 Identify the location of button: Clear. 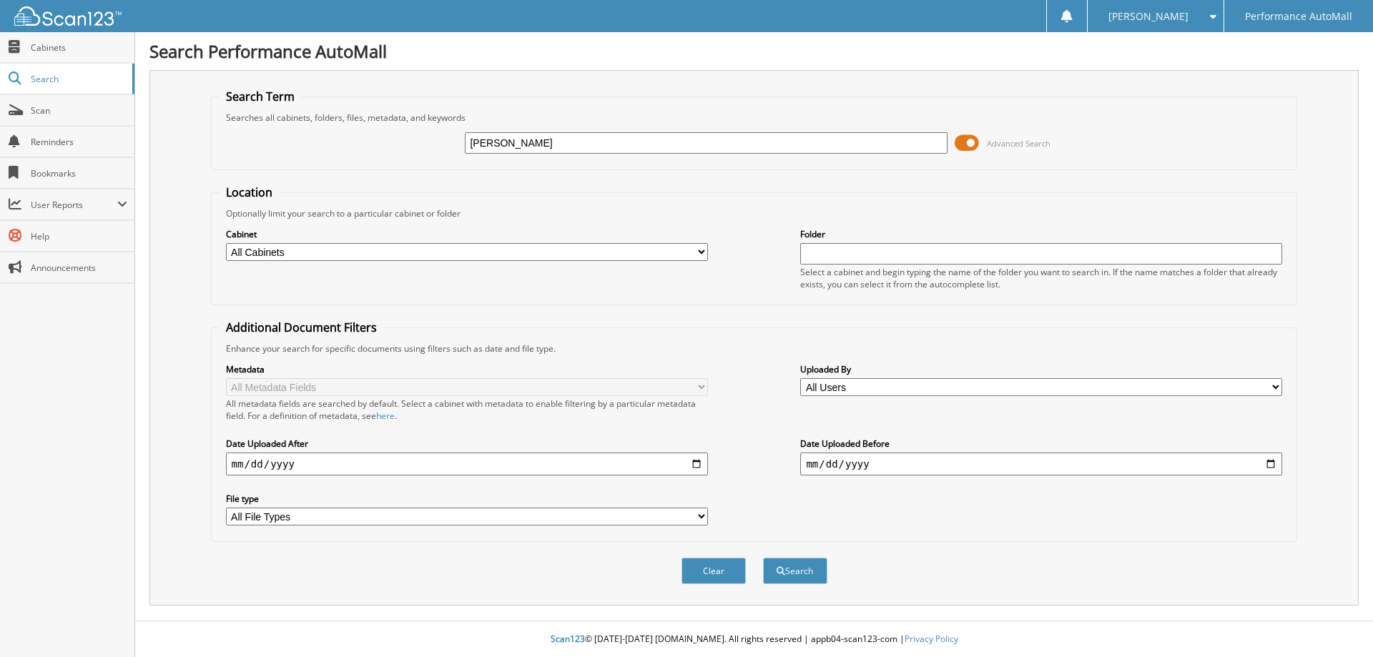
(713, 570).